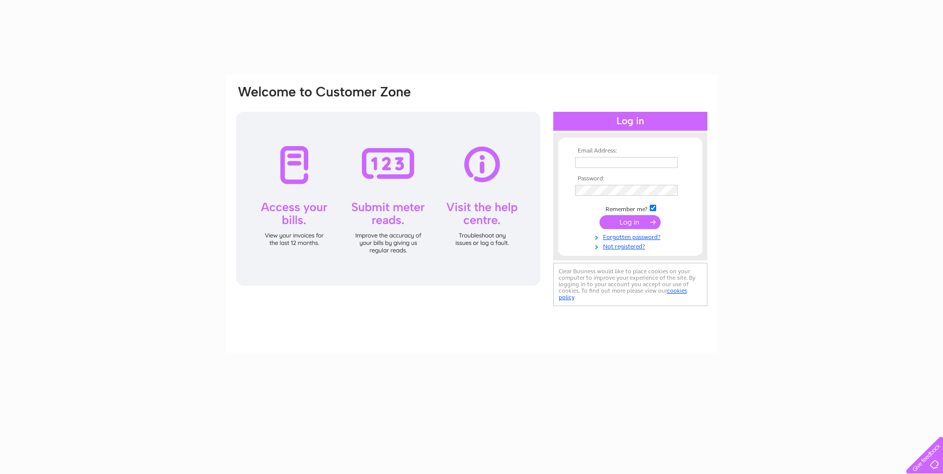  Describe the element at coordinates (631, 151) in the screenshot. I see `th: Email Address:` at that location.